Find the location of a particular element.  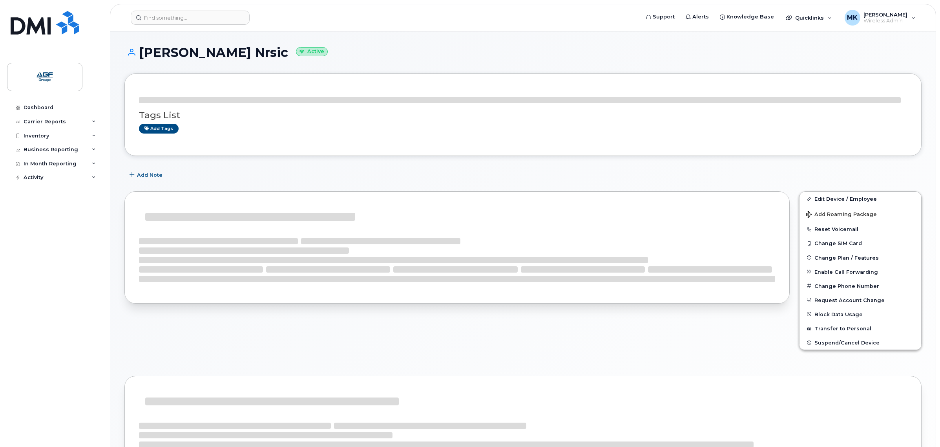

button: Change Plan / Features is located at coordinates (860, 257).